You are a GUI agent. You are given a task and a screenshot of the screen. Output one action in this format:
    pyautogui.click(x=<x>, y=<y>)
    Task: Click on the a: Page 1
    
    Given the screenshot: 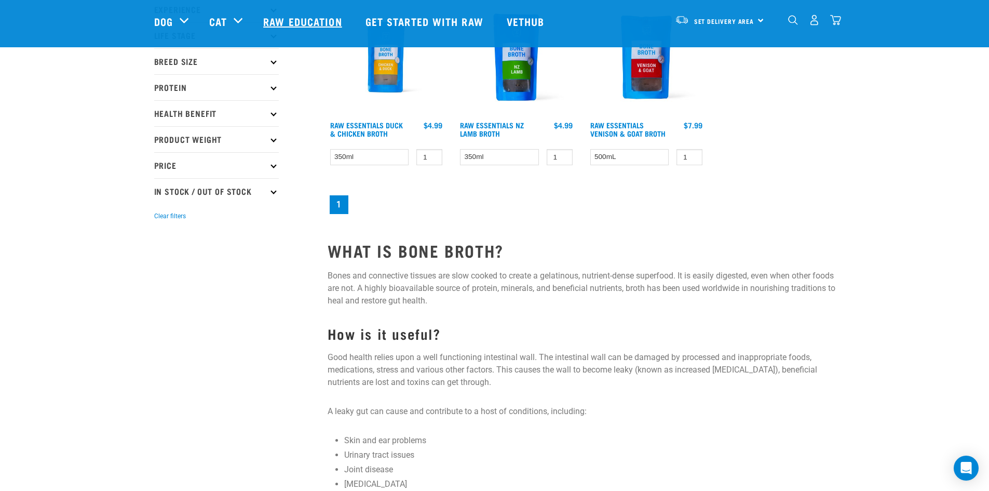 What is the action you would take?
    pyautogui.click(x=339, y=205)
    